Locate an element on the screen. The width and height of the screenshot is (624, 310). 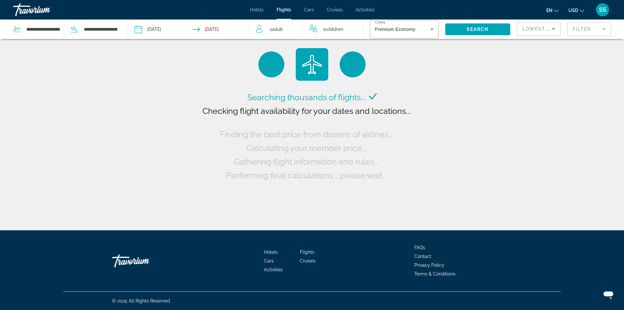
span: Adult is located at coordinates (277, 29).